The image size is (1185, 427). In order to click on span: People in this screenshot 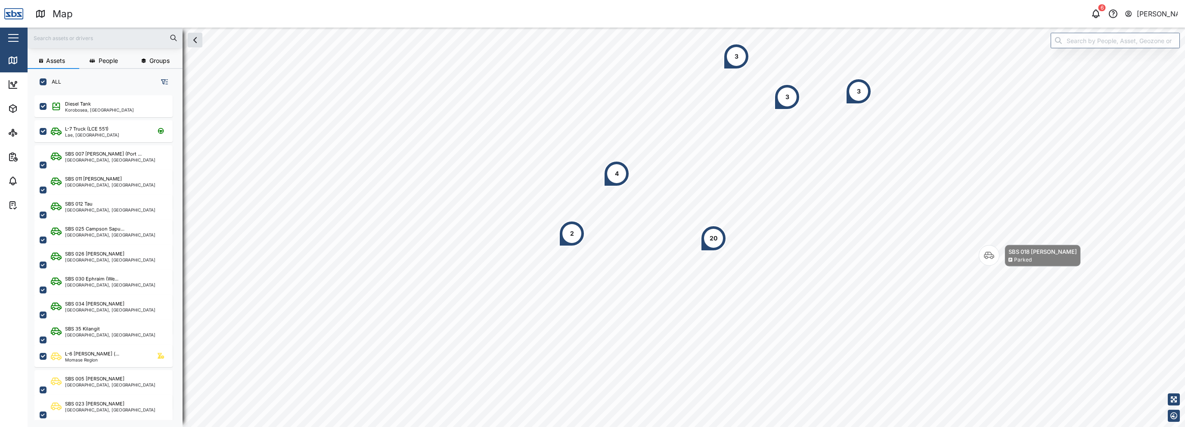, I will do `click(108, 61)`.